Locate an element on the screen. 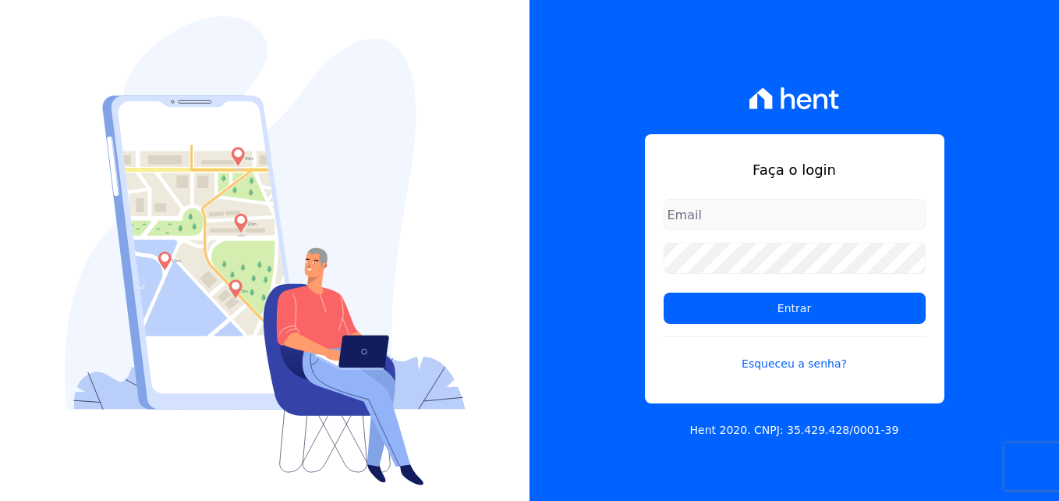 The width and height of the screenshot is (1059, 501). p: Hent 2020. CNPJ: 35.429.428/0001-39 is located at coordinates (795, 430).